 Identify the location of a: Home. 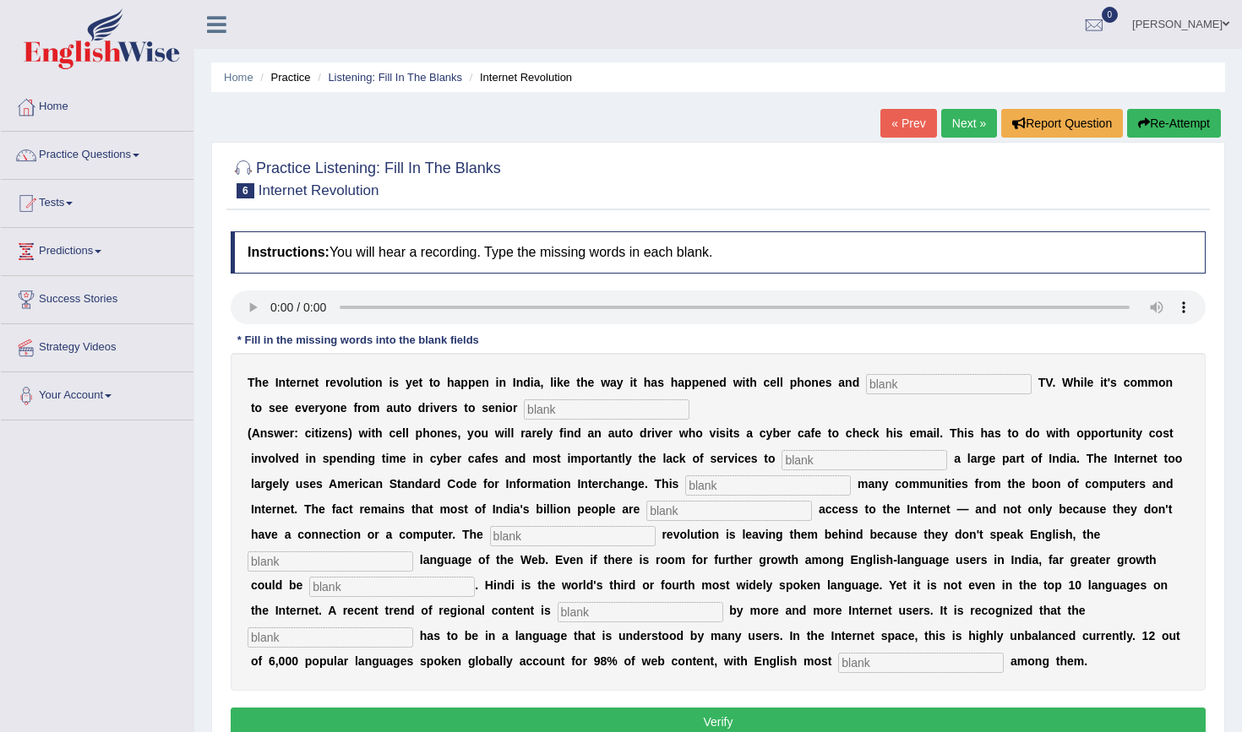
(97, 105).